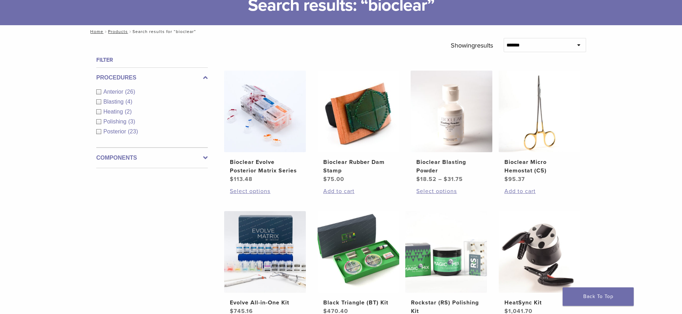  I want to click on img: Bioclear Rubber Dam Stamp, so click(358, 112).